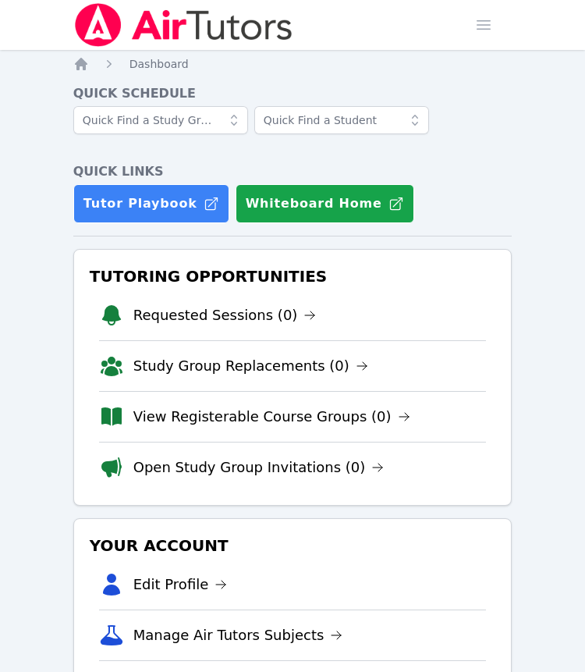 This screenshot has width=585, height=672. Describe the element at coordinates (251, 366) in the screenshot. I see `a: Study Group Replacements (0)` at that location.